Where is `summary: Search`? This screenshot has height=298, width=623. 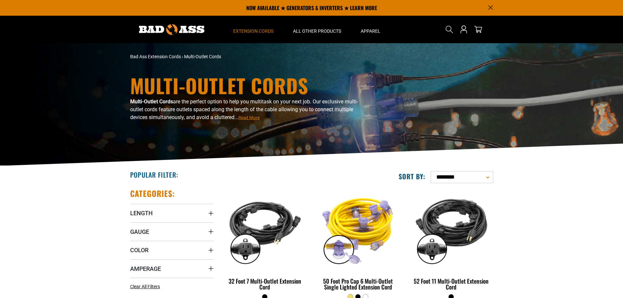
summary: Search is located at coordinates (449, 29).